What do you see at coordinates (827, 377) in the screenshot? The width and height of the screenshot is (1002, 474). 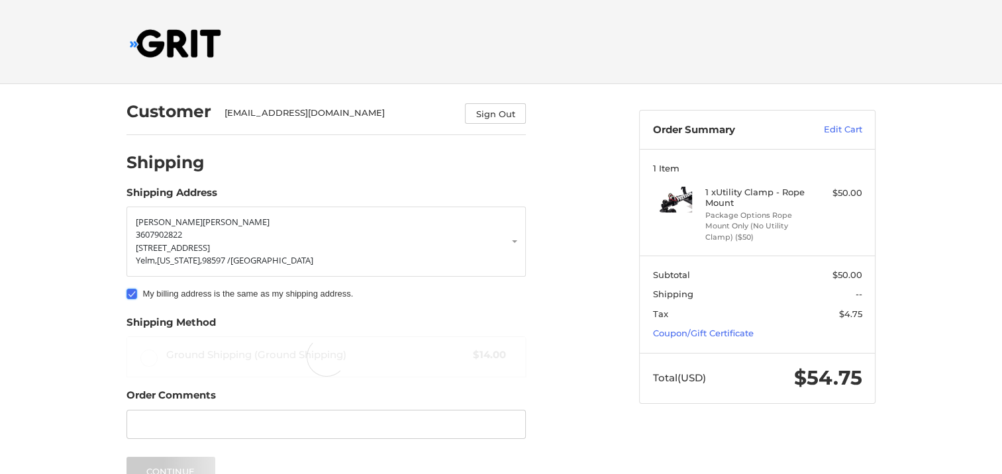 I see `span: $54.75` at bounding box center [827, 377].